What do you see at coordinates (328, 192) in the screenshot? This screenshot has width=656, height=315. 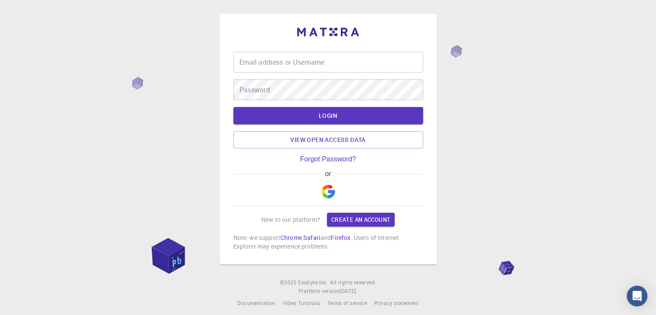 I see `img: Google` at bounding box center [328, 192].